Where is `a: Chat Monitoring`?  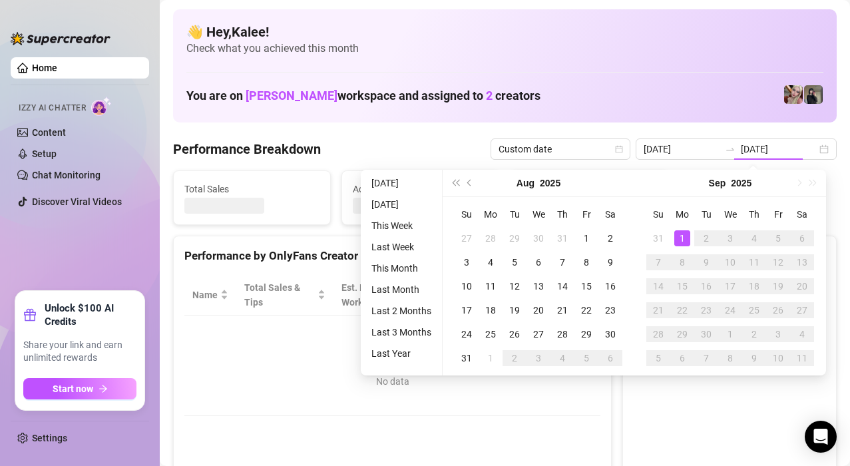 a: Chat Monitoring is located at coordinates (66, 175).